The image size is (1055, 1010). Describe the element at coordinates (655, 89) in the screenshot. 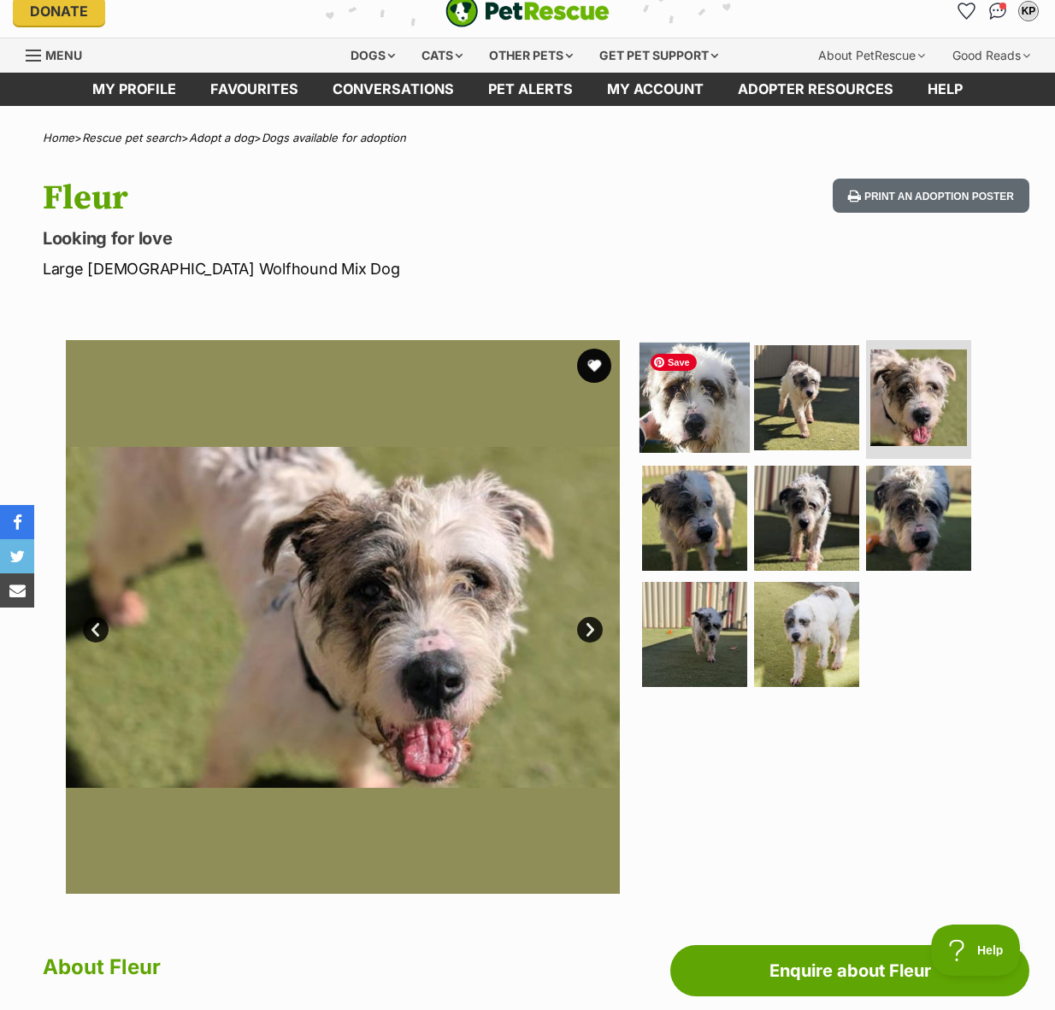

I see `a: My account` at that location.